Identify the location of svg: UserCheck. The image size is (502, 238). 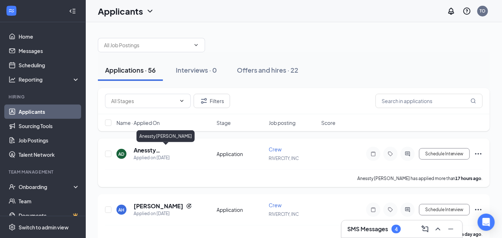
(12, 186).